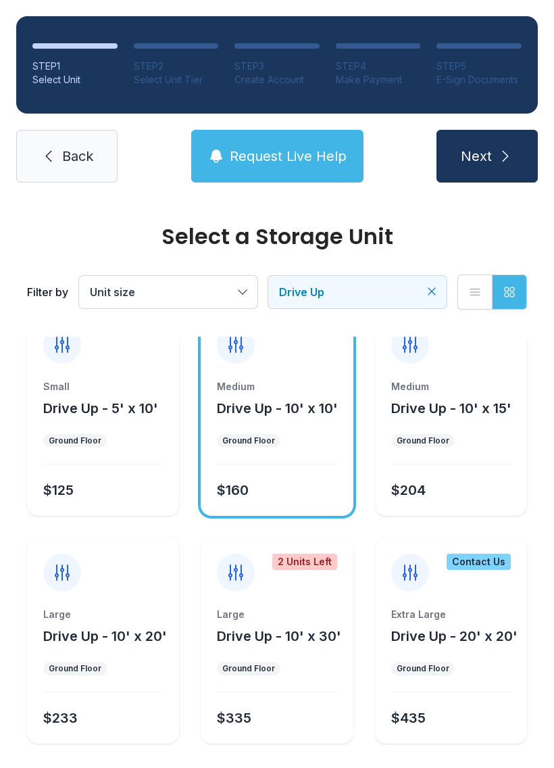 The width and height of the screenshot is (554, 768). Describe the element at coordinates (454, 636) in the screenshot. I see `button: Drive Up - 20' x 20'` at that location.